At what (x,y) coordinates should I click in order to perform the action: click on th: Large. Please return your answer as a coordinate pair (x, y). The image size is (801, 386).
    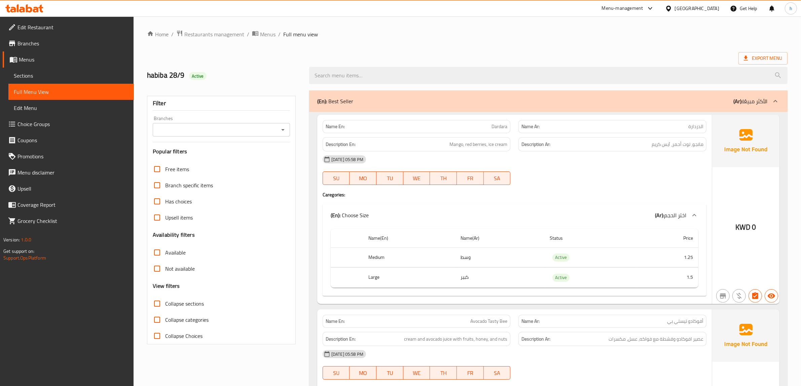
    Looking at the image, I should click on (409, 277).